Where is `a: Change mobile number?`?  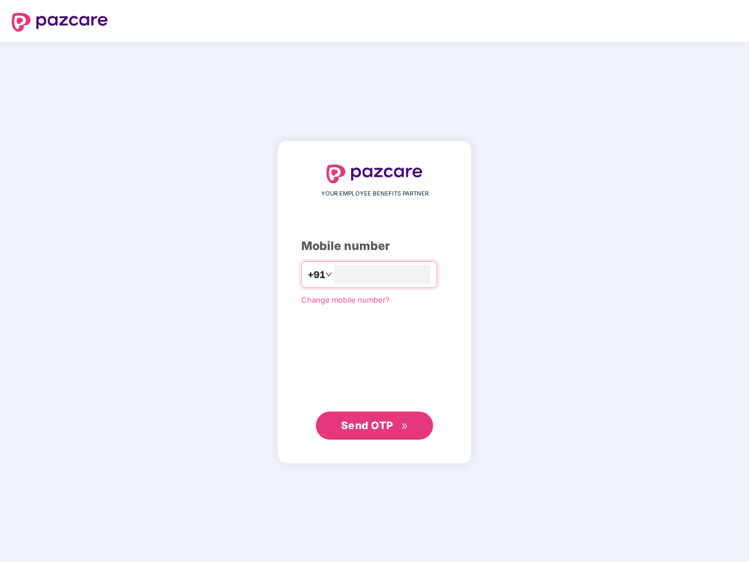
a: Change mobile number? is located at coordinates (345, 300).